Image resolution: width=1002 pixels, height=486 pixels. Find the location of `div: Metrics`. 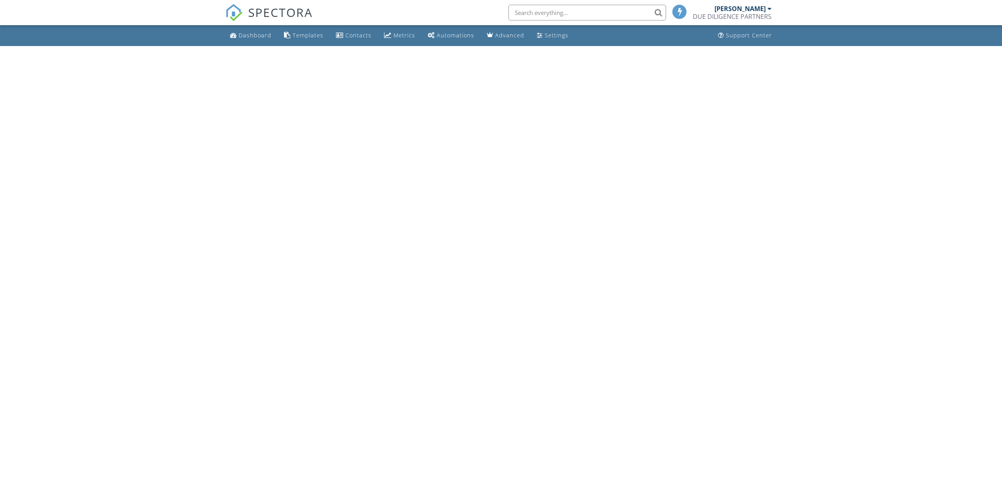

div: Metrics is located at coordinates (404, 35).